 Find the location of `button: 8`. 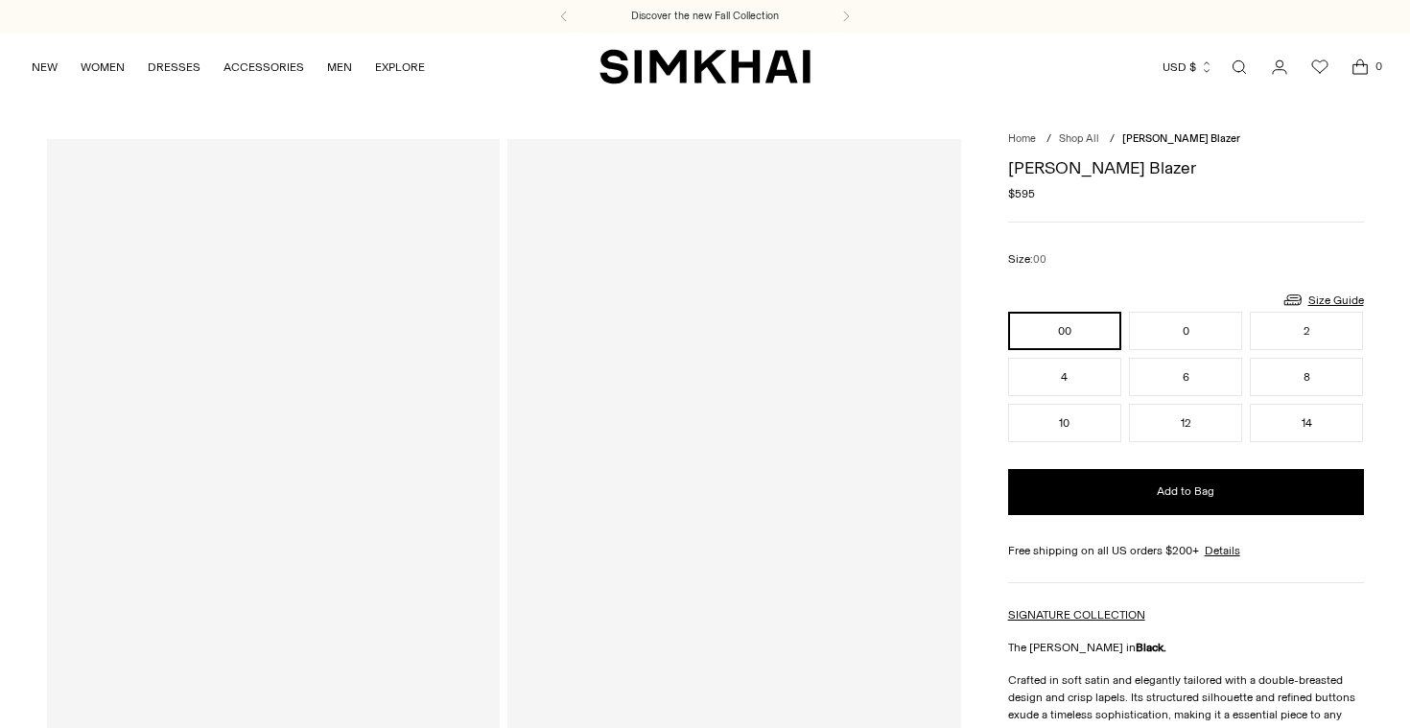

button: 8 is located at coordinates (1306, 377).